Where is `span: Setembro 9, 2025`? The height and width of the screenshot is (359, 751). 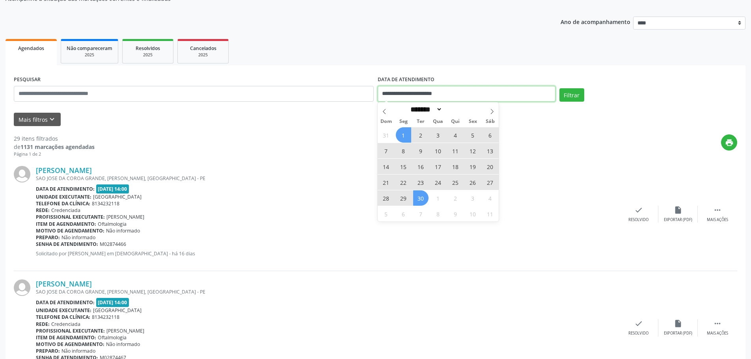 span: Setembro 9, 2025 is located at coordinates (421, 151).